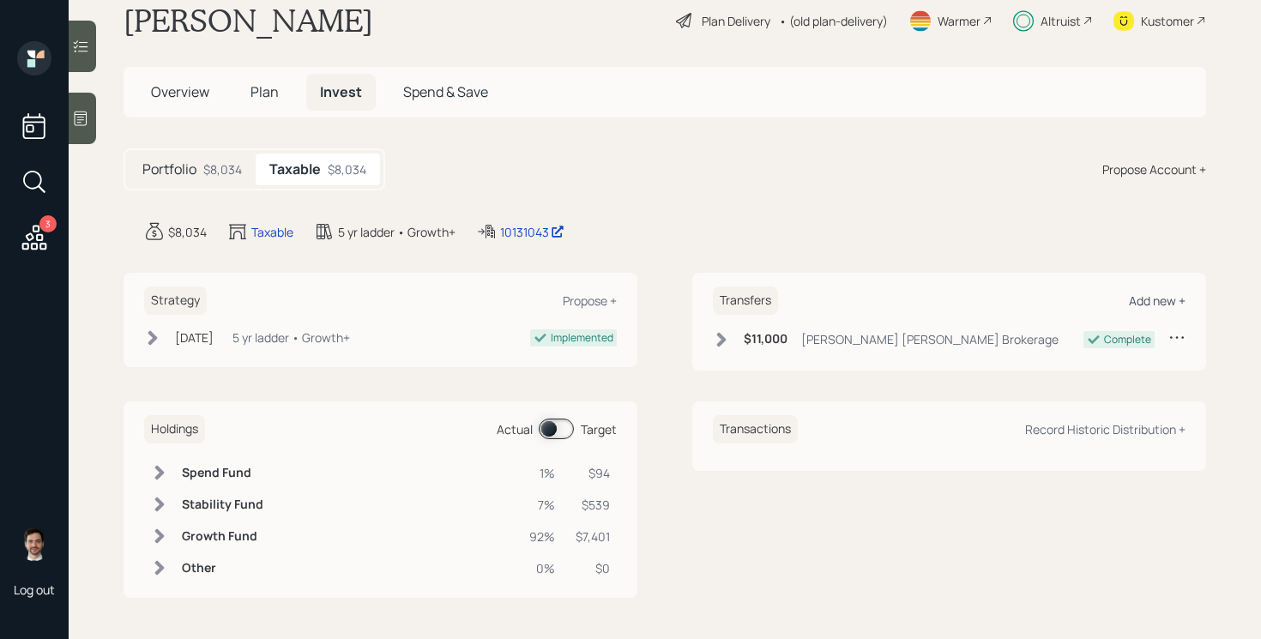 The width and height of the screenshot is (1261, 639). Describe the element at coordinates (959, 21) in the screenshot. I see `div: Warmer` at that location.